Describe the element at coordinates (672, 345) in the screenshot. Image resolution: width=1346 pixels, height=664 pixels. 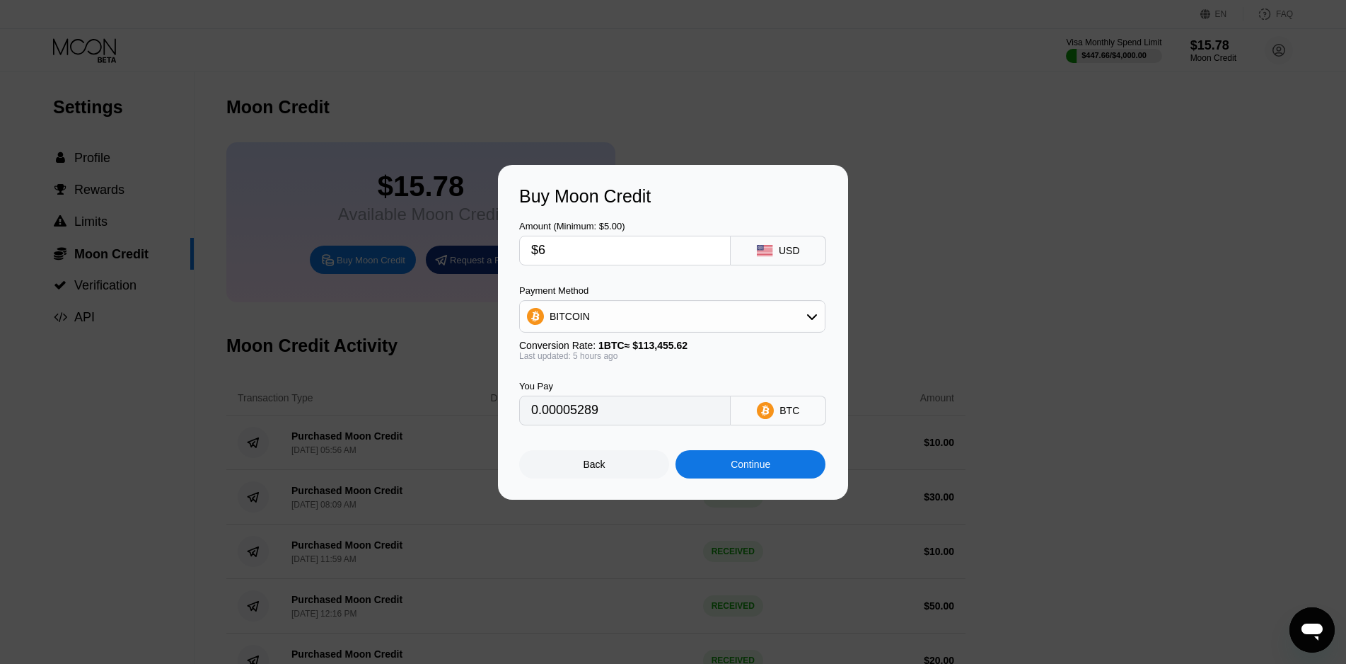
I see `div: Conversion Rate:` at that location.